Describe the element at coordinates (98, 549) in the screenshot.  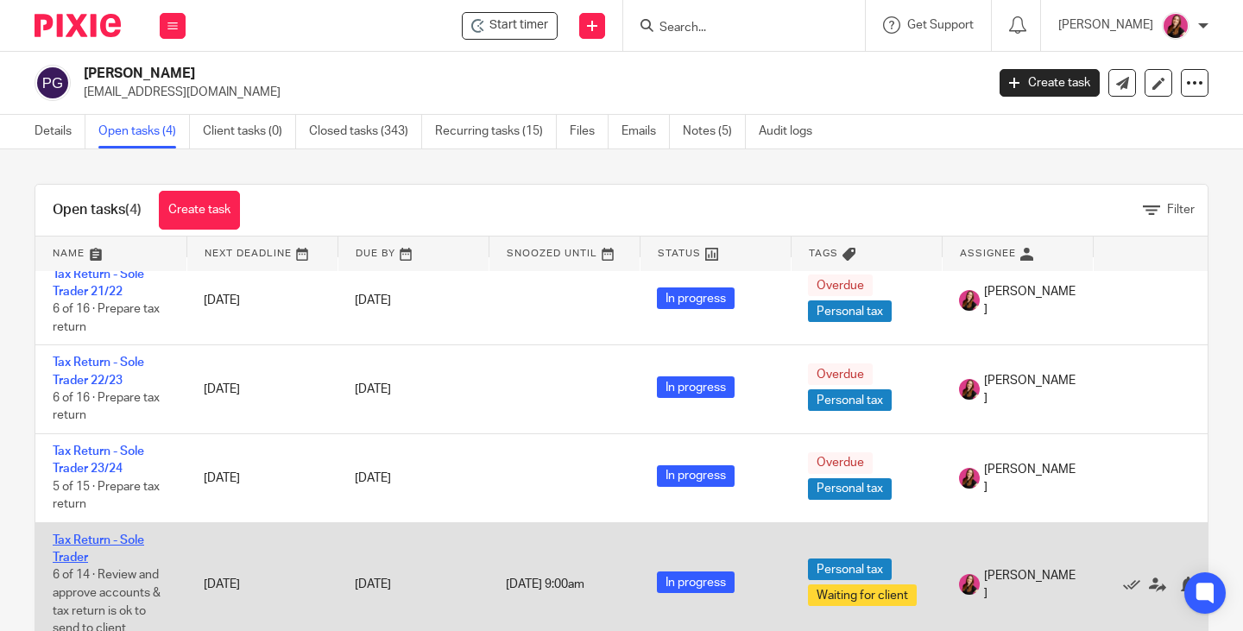
I see `a: Tax Return - Sole Trader` at that location.